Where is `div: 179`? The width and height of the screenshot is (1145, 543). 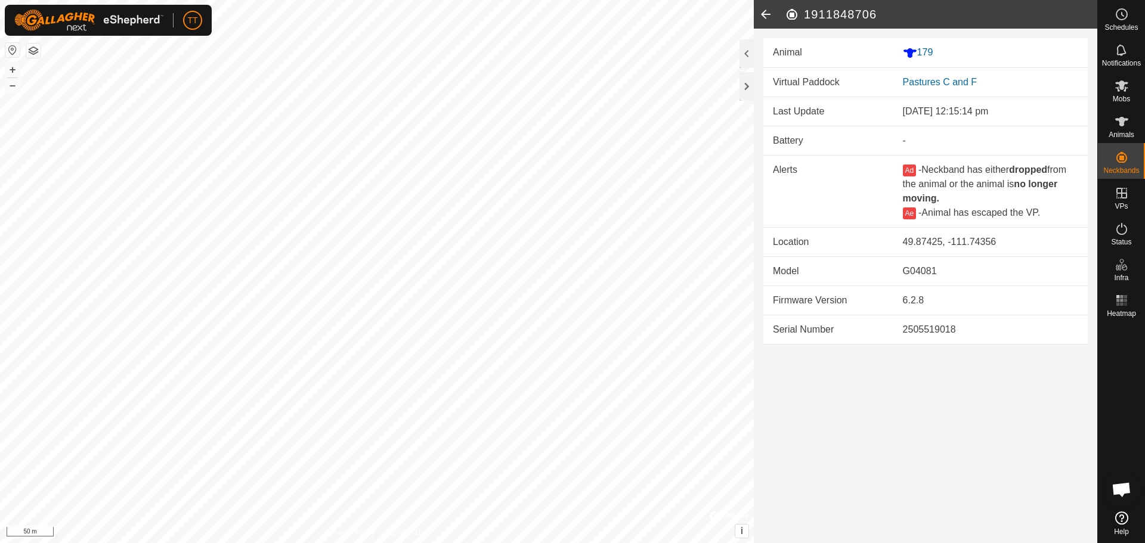 div: 179 is located at coordinates (990, 52).